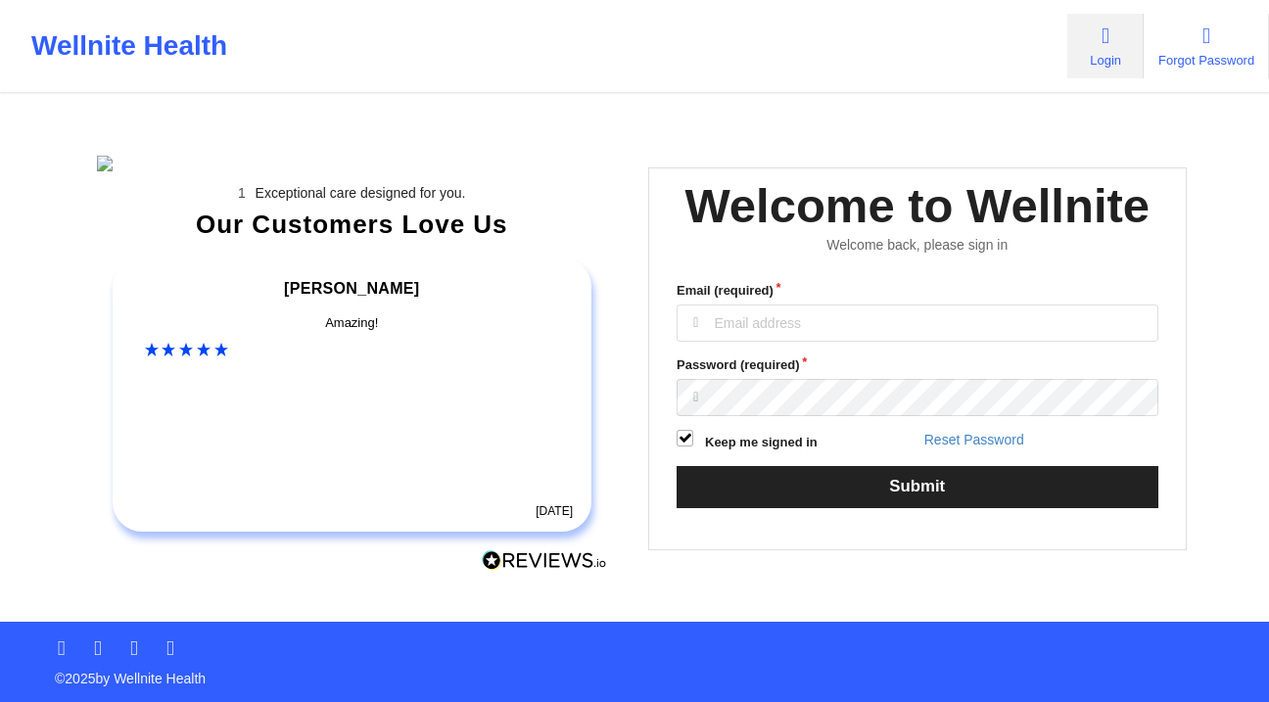 This screenshot has height=702, width=1269. I want to click on div: Amazing!, so click(352, 323).